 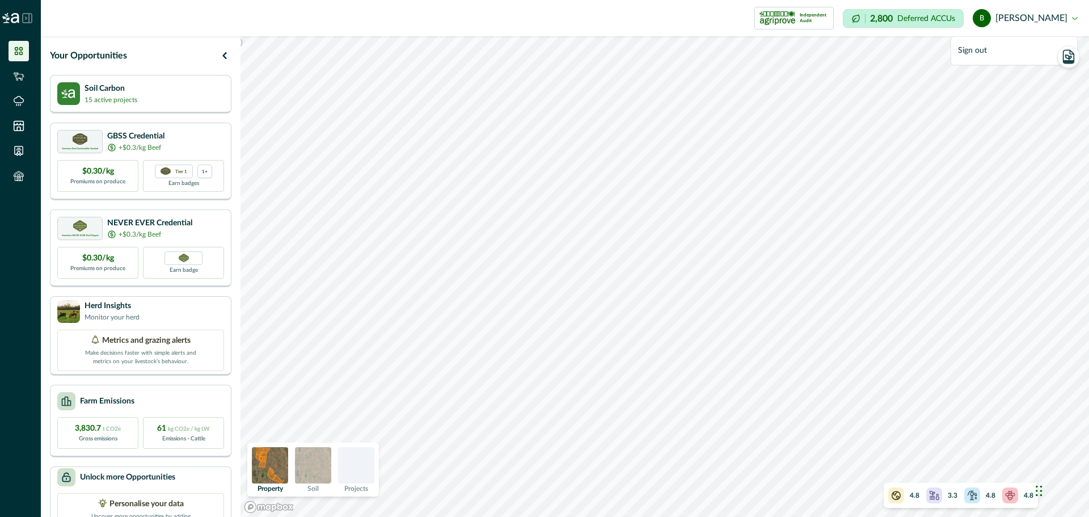 I want to click on img: Logo, so click(x=11, y=18).